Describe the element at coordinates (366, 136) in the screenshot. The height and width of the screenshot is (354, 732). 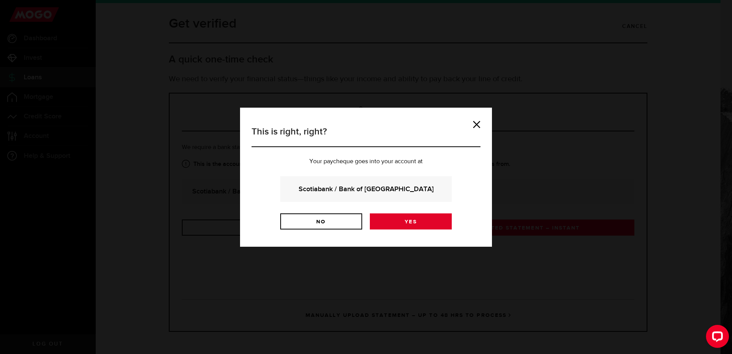
I see `h3: This is right, right?` at that location.